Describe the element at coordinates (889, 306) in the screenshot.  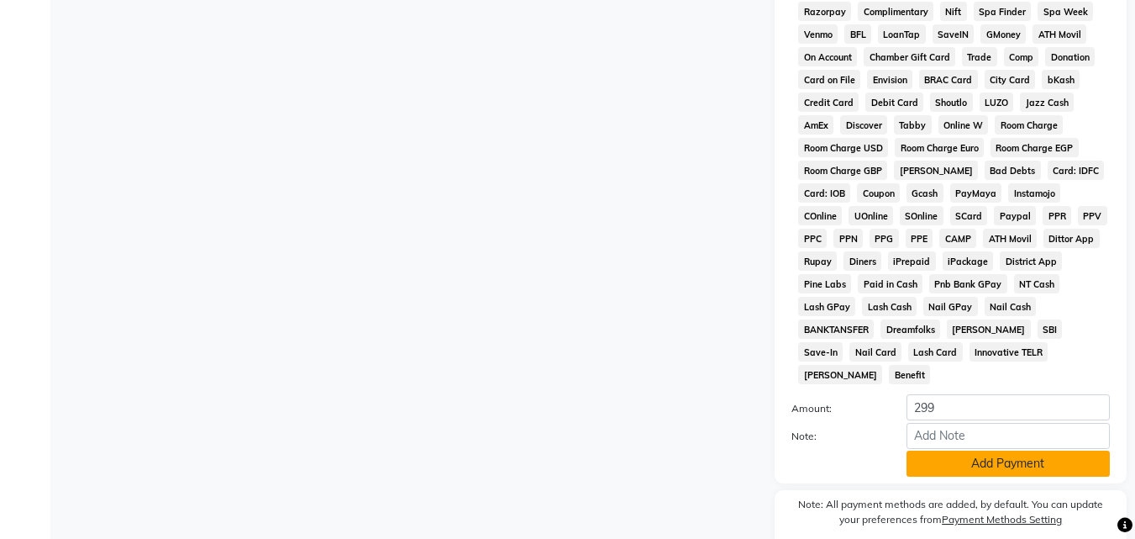
I see `span: Lash Cash` at that location.